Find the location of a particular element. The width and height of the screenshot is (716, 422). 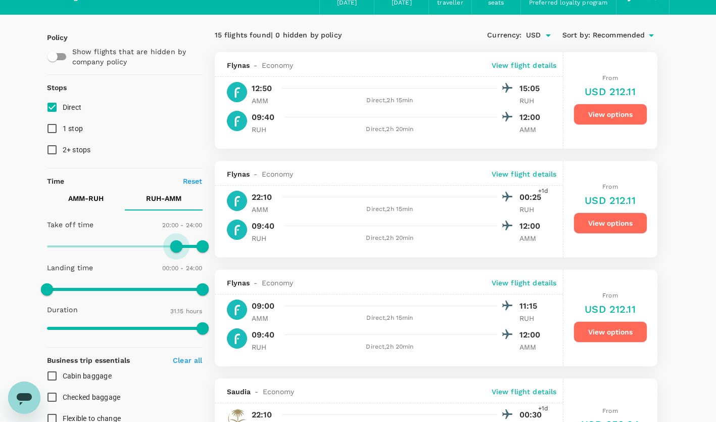

p: 00:25 is located at coordinates (532, 197).